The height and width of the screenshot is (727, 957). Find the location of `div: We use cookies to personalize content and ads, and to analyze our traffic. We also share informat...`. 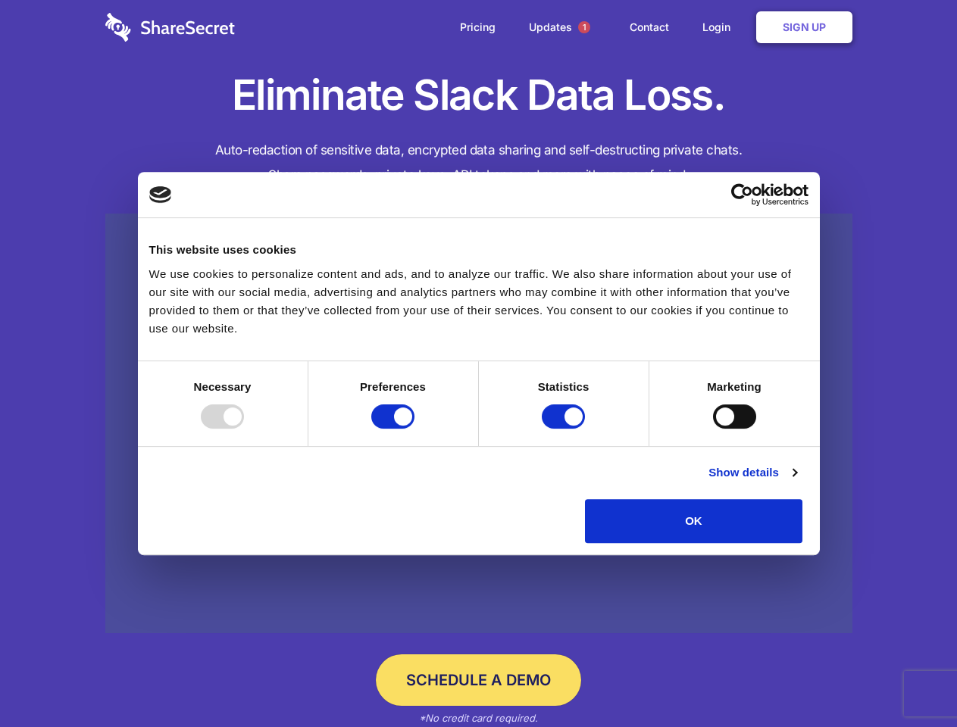

div: We use cookies to personalize content and ads, and to analyze our traffic. We also share informat... is located at coordinates (479, 301).